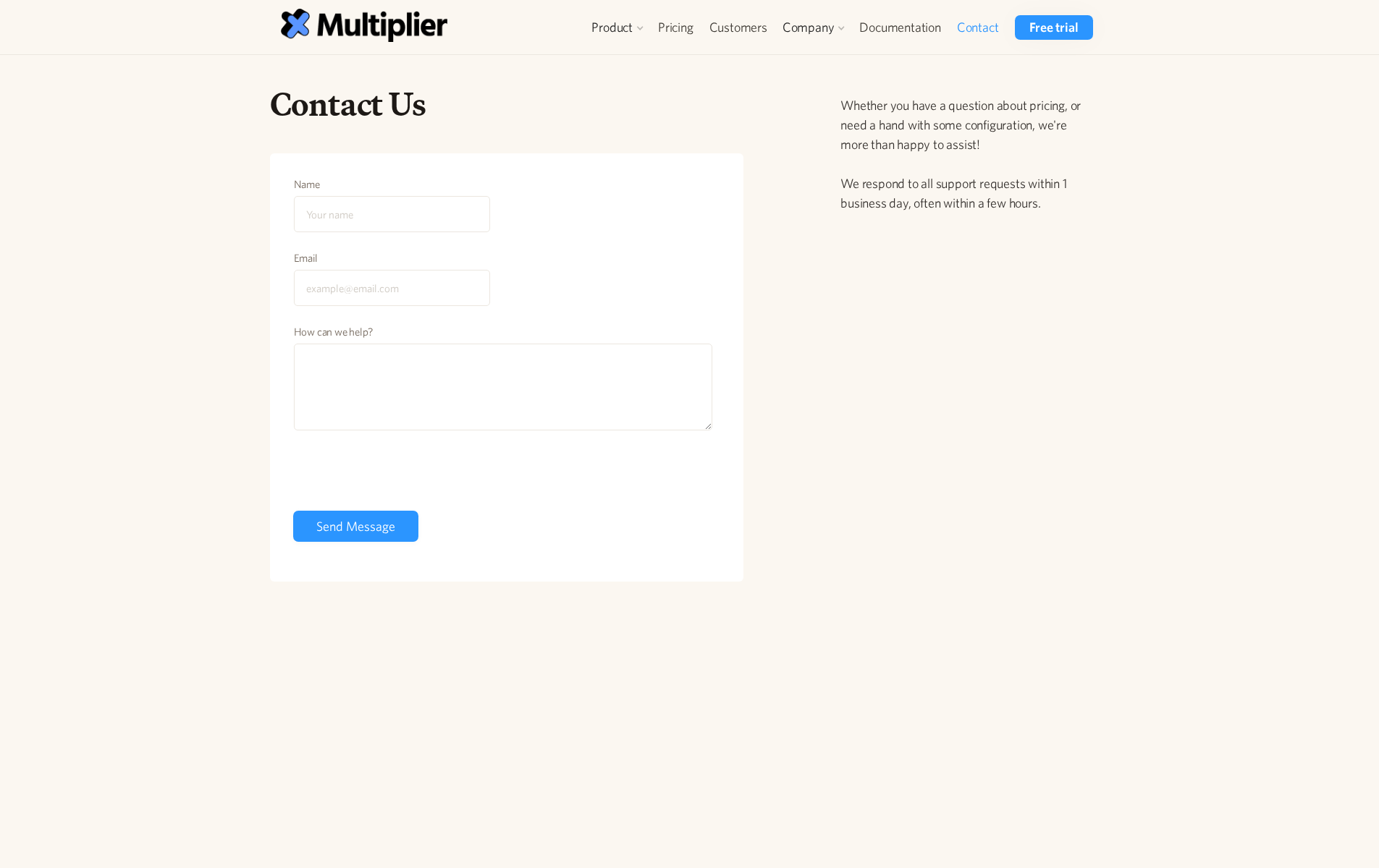 The width and height of the screenshot is (1379, 868). What do you see at coordinates (738, 28) in the screenshot?
I see `a: Customers` at bounding box center [738, 28].